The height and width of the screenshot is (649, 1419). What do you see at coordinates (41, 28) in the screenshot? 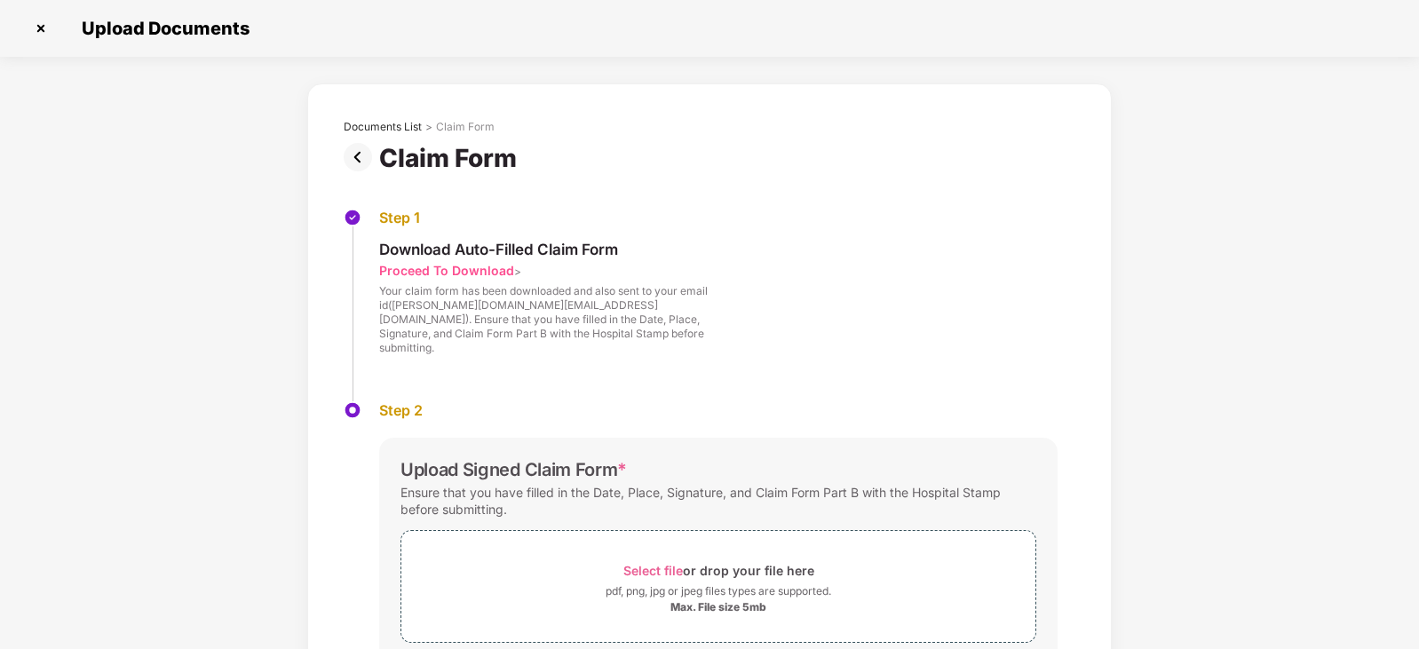
I see `img: svg+xml;base64,PHN2ZyBpZD0iQ3Jvc3MtMzJ4MzIiIHhtbG5zPSJodHRwOi8vd3d3LnczLm9yZy8yMDAwL3N2ZyIgd2lkdG...` at bounding box center [41, 28].